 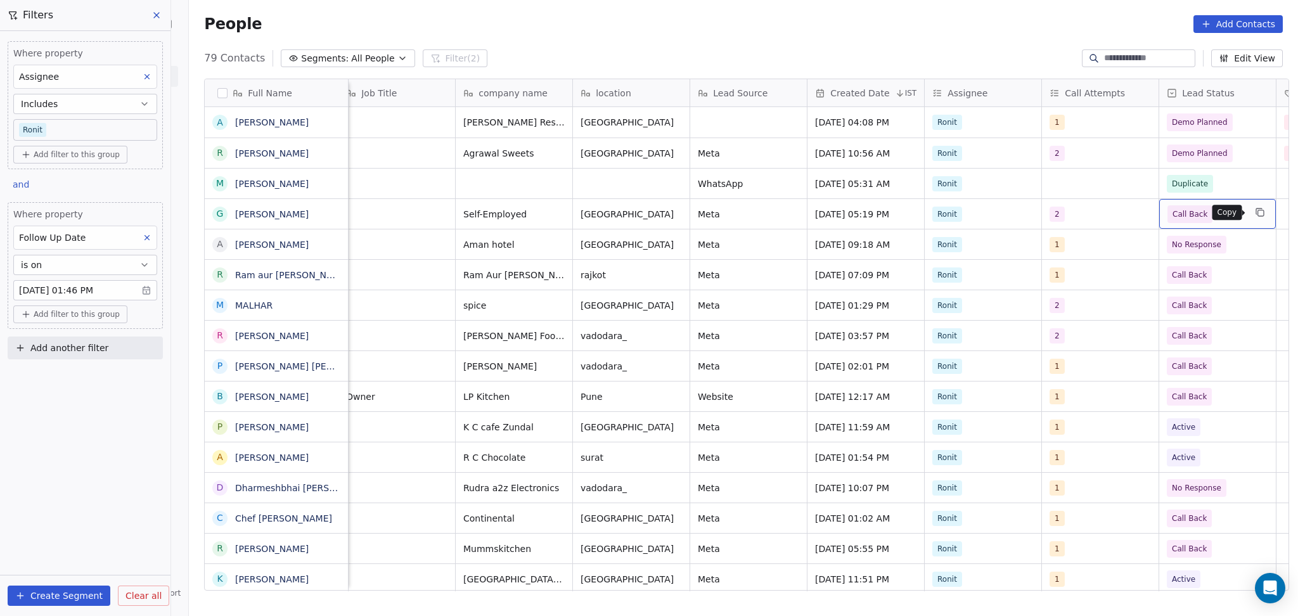 I want to click on span: Demo Planned, so click(x=1199, y=122).